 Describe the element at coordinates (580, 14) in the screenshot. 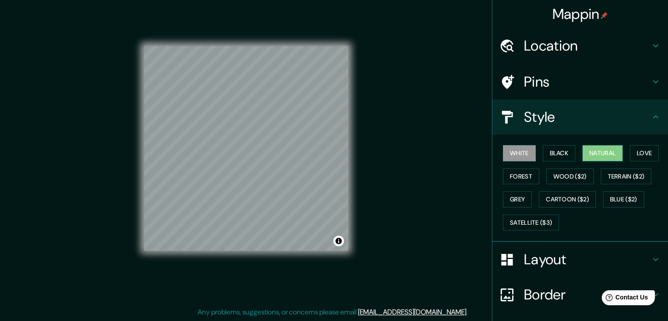

I see `h4: Mappin` at that location.